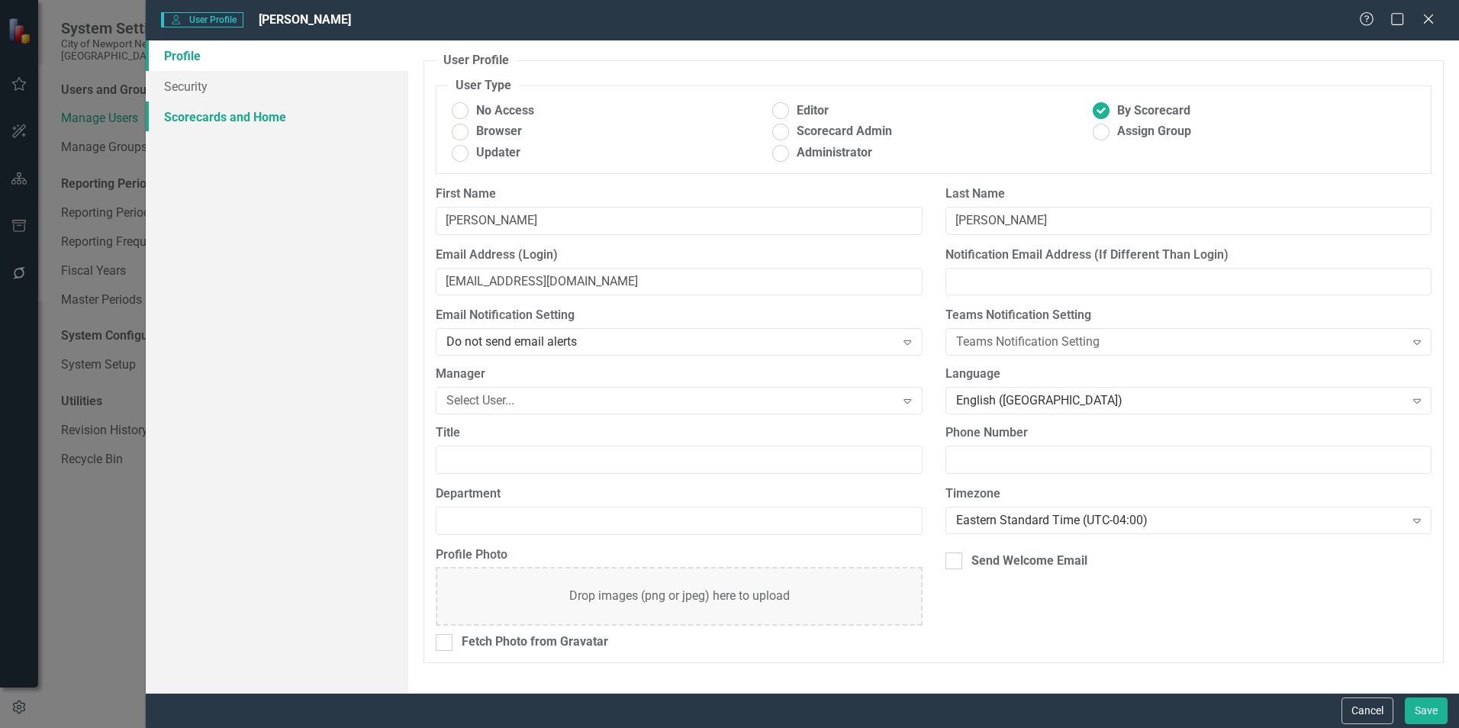 The width and height of the screenshot is (1459, 728). I want to click on label: Email Address (Login), so click(678, 255).